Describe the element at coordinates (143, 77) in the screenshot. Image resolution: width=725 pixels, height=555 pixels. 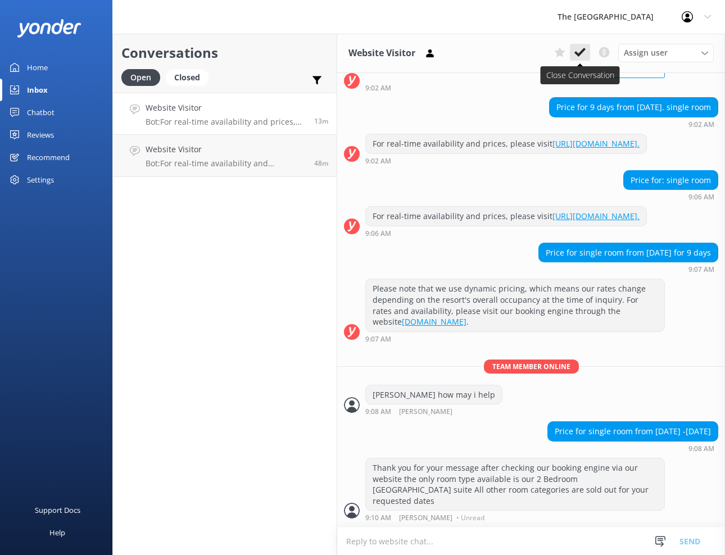
I see `a: Open` at that location.